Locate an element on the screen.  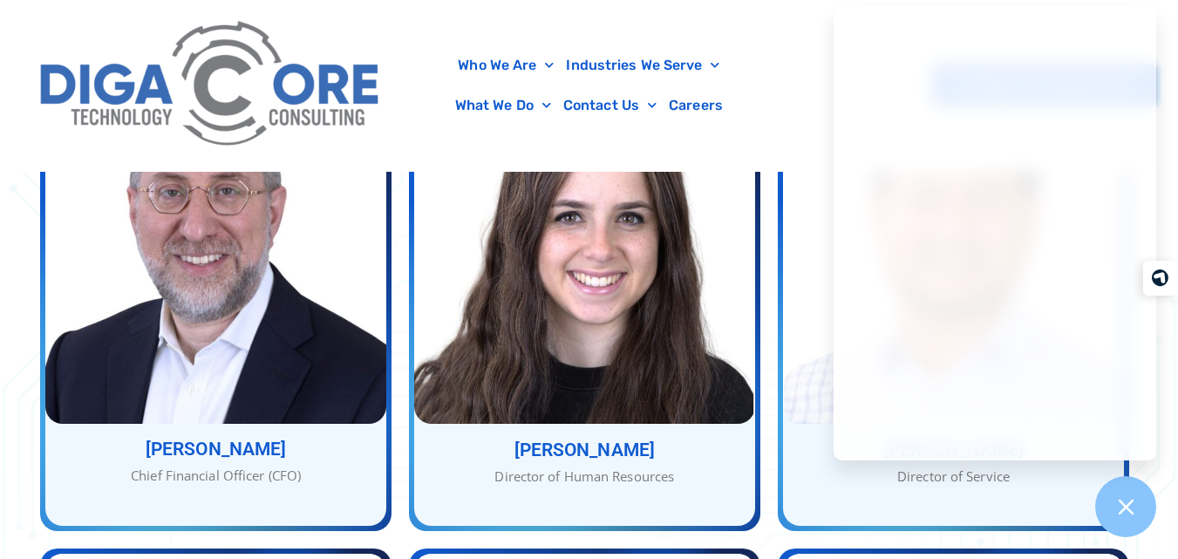
img: Dan-Lee -Director of Service is located at coordinates (953, 242).